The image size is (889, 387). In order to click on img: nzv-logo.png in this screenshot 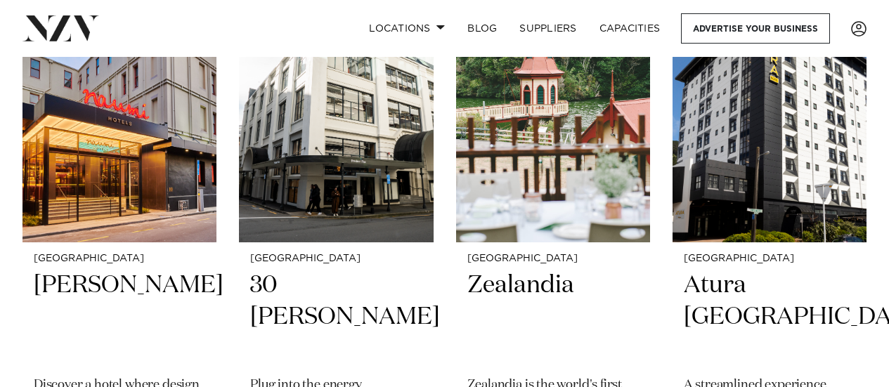, I will do `click(60, 28)`.